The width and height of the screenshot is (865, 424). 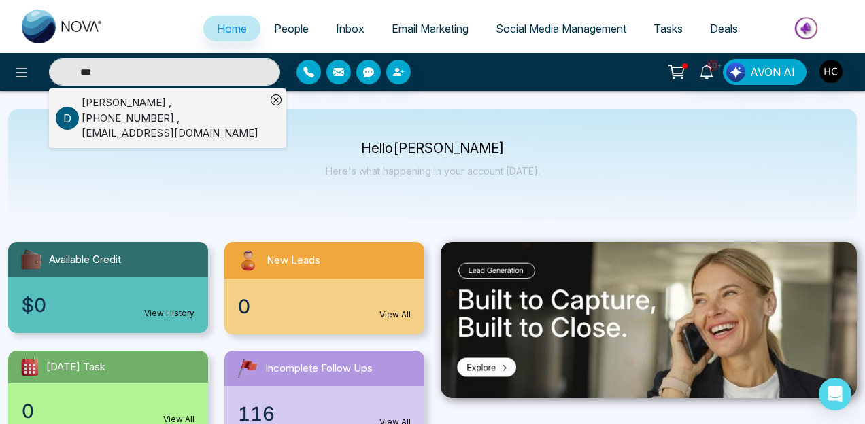 I want to click on a: View History, so click(x=169, y=313).